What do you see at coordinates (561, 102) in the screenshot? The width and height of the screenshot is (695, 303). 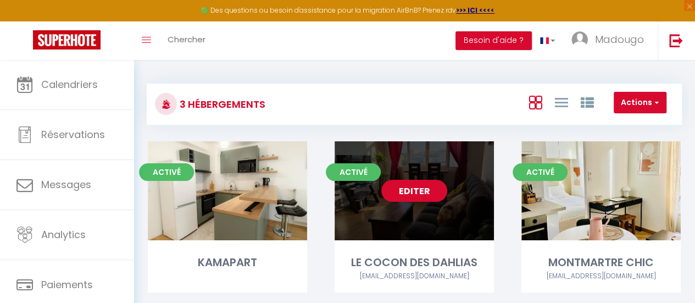 I see `a: Vue en Liste` at bounding box center [561, 102].